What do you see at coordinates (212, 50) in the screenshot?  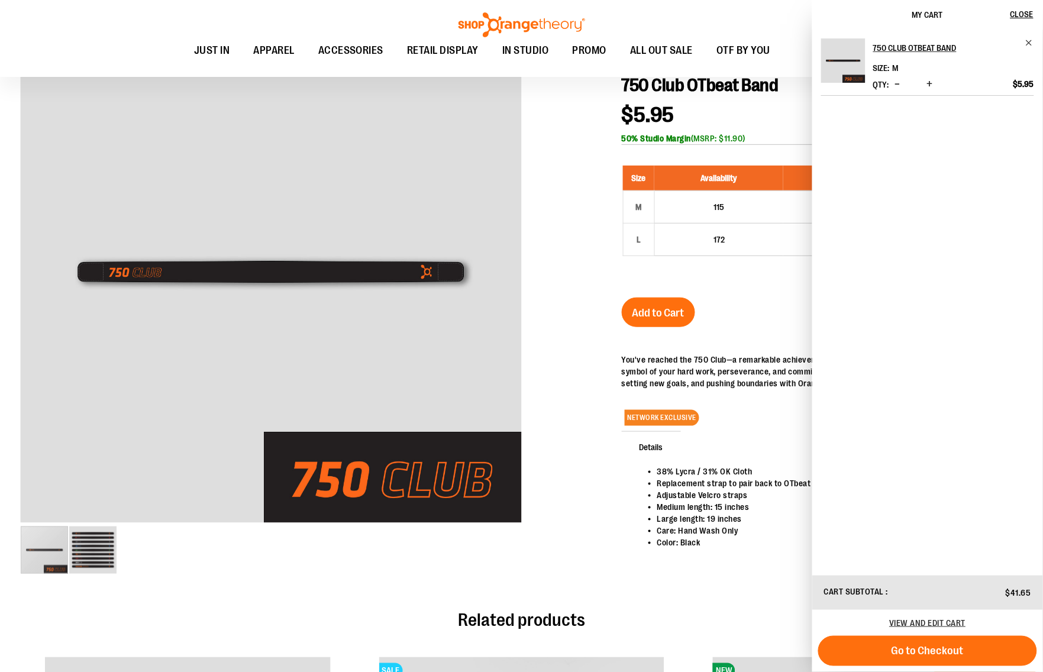 I see `span: JUST IN` at bounding box center [212, 50].